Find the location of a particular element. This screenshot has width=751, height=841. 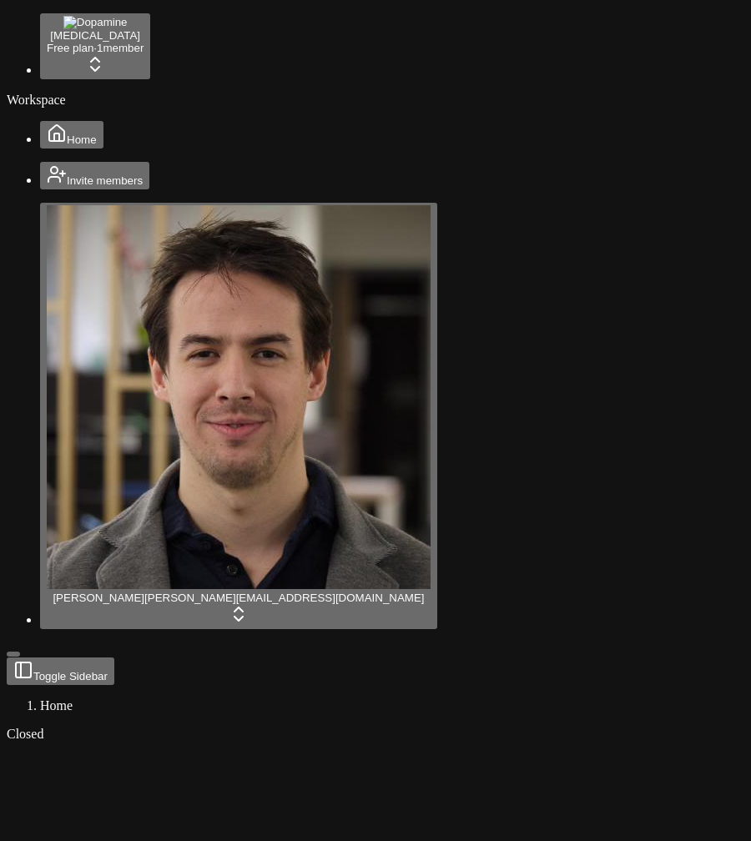

a: Home is located at coordinates (72, 139).